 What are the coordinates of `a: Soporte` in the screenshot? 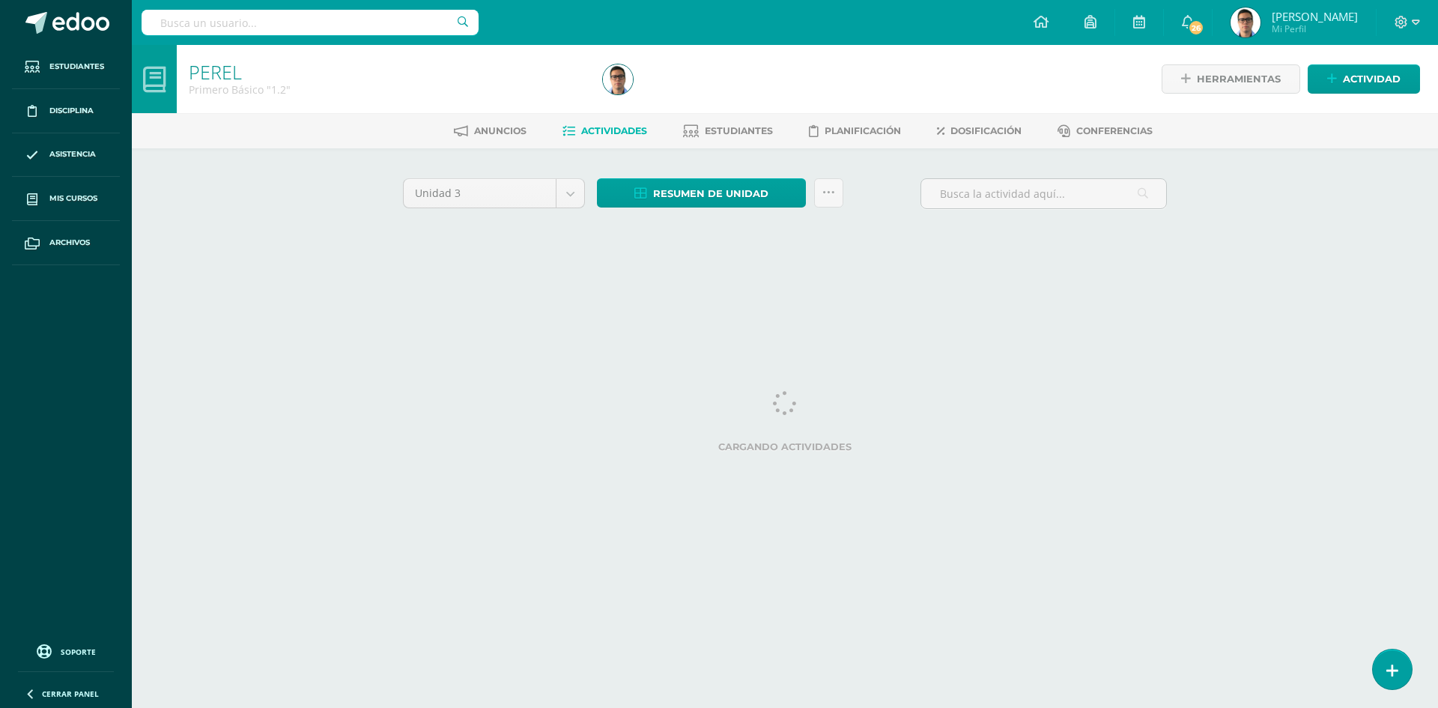 It's located at (66, 650).